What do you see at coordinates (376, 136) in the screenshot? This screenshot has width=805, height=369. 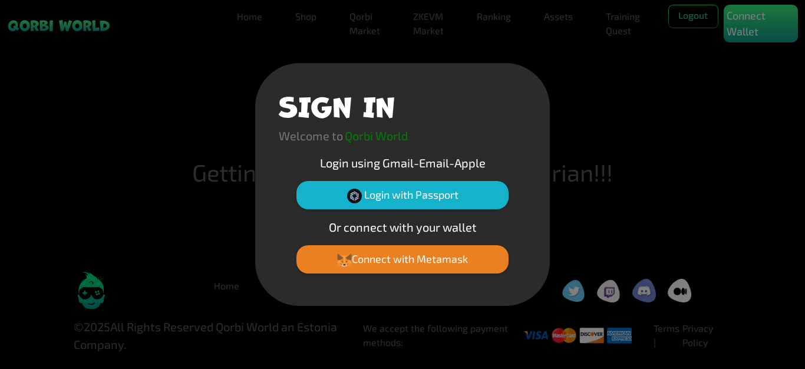 I see `p: Qorbi World` at bounding box center [376, 136].